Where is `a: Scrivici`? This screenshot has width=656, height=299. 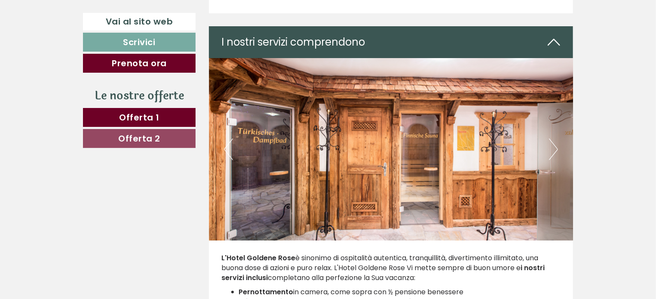 a: Scrivici is located at coordinates (139, 42).